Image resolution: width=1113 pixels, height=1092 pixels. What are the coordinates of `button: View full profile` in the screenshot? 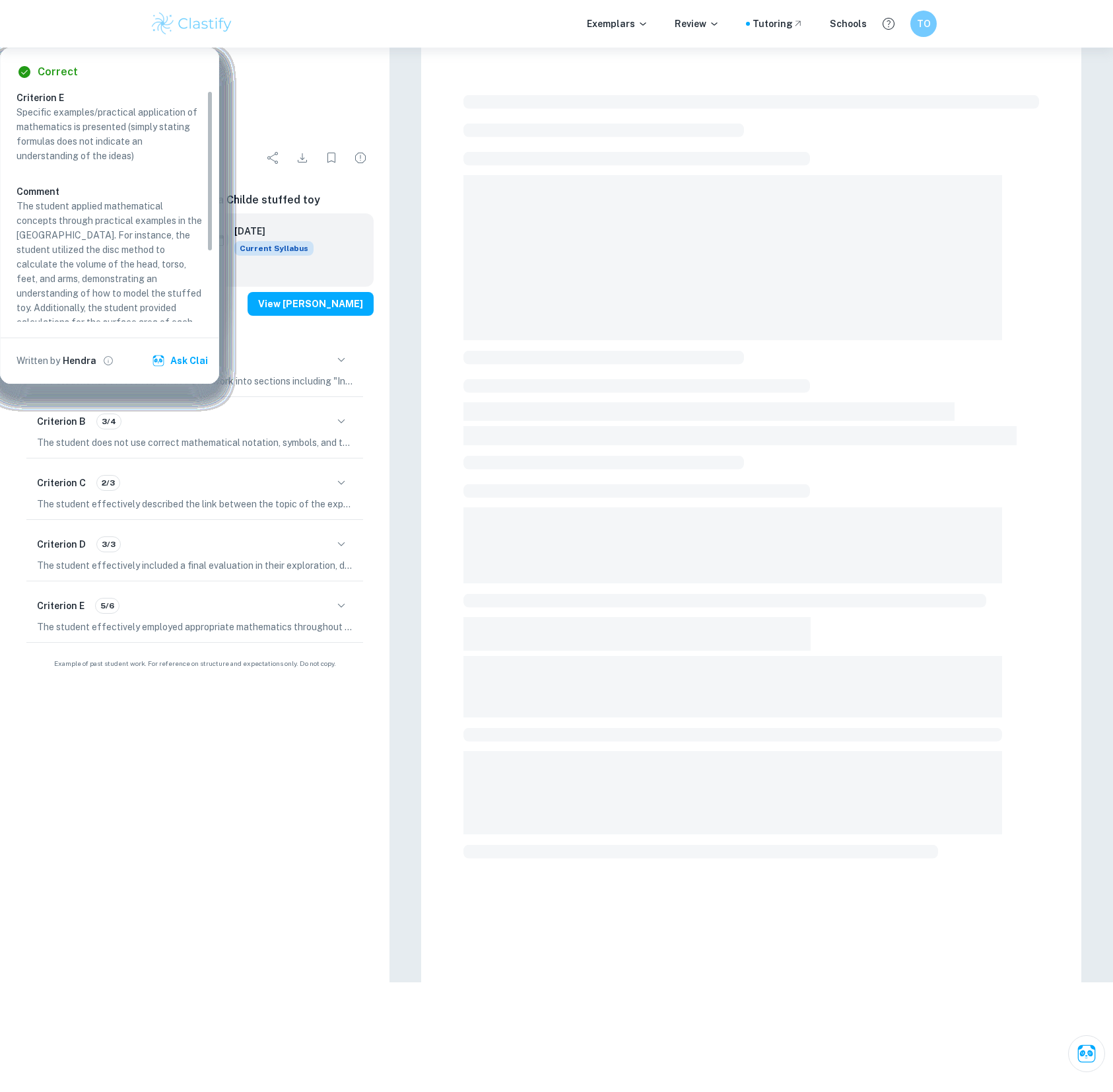 It's located at (108, 360).